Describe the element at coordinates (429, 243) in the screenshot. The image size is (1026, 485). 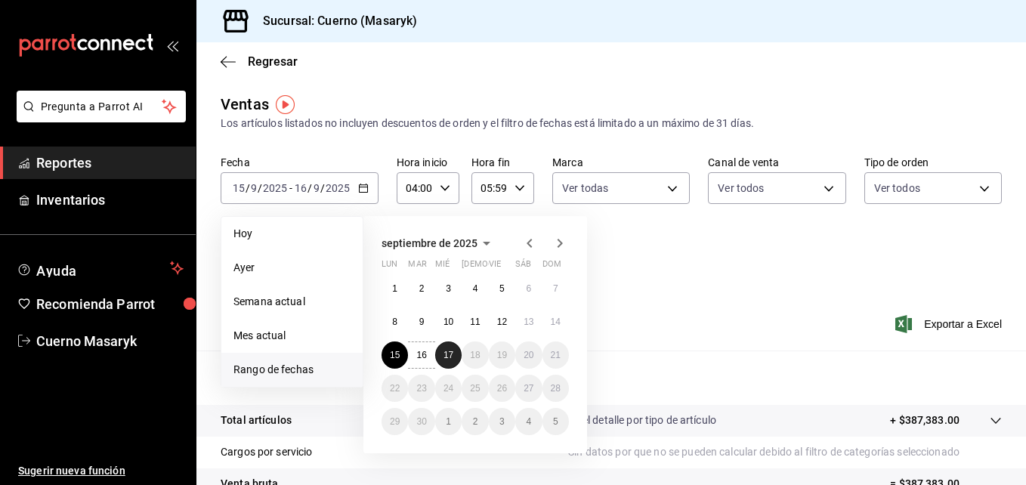
I see `span: septiembre de 2025` at that location.